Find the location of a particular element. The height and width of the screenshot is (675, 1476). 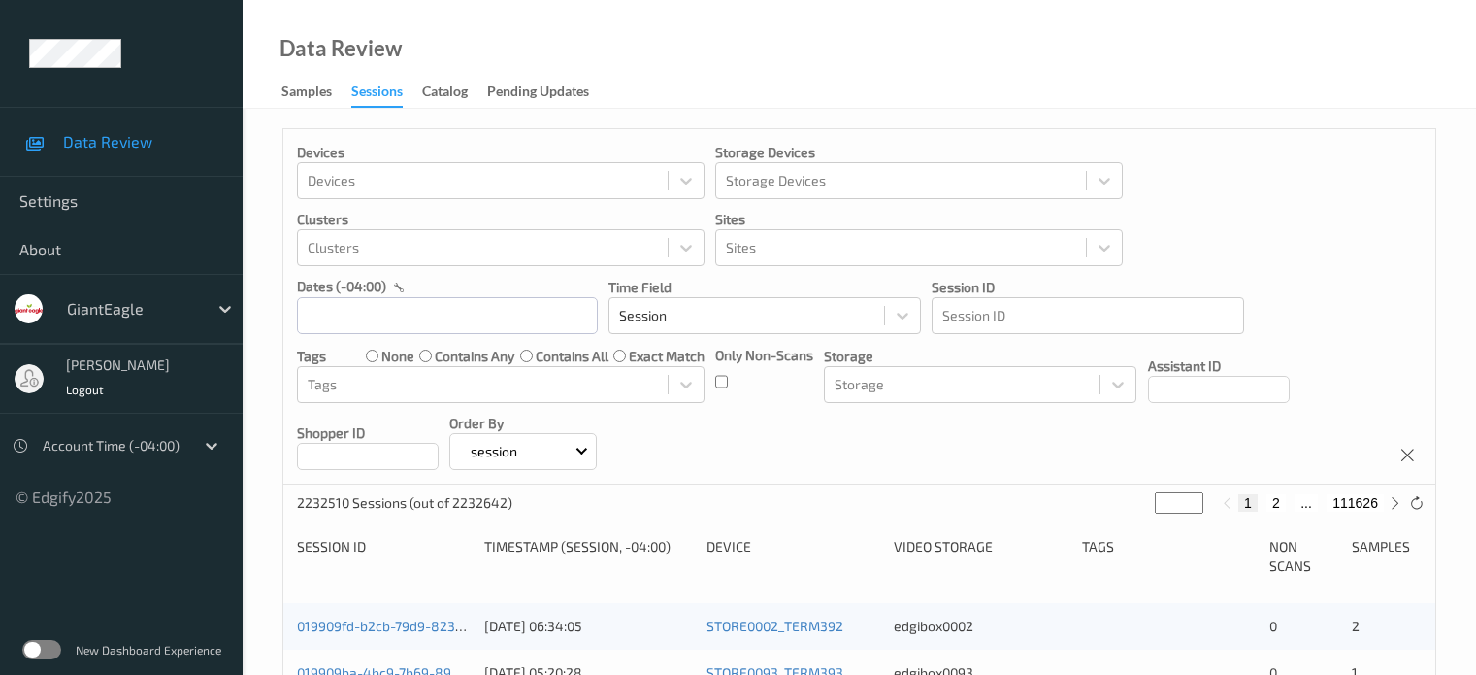

span: 0 is located at coordinates (1274, 625).